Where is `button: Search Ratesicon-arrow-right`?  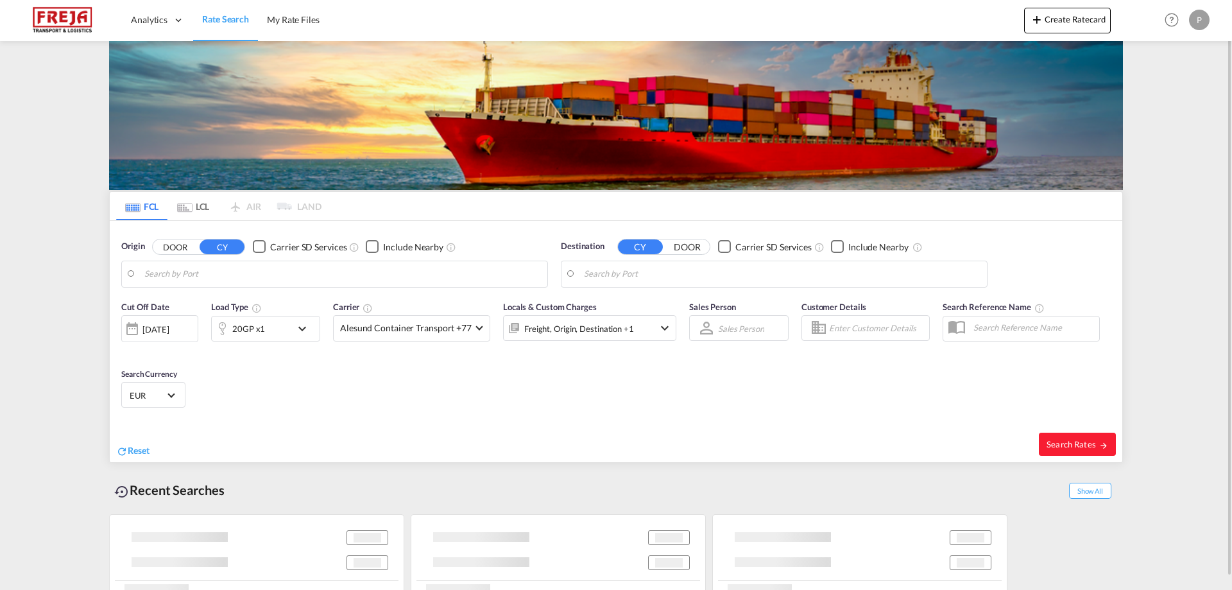
button: Search Ratesicon-arrow-right is located at coordinates (1078, 444).